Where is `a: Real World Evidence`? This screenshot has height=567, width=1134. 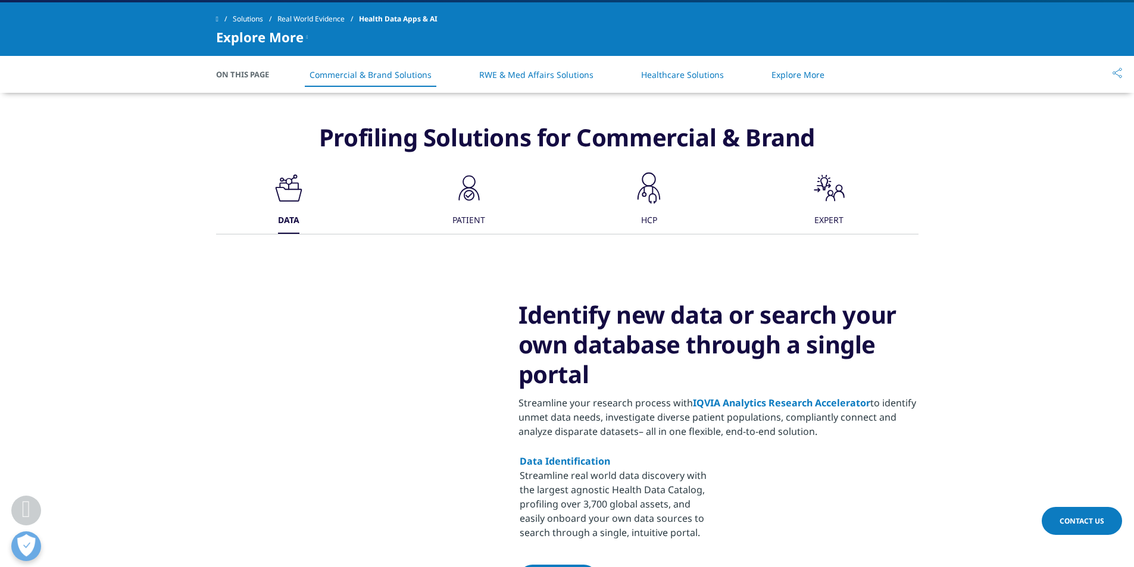 a: Real World Evidence is located at coordinates (318, 19).